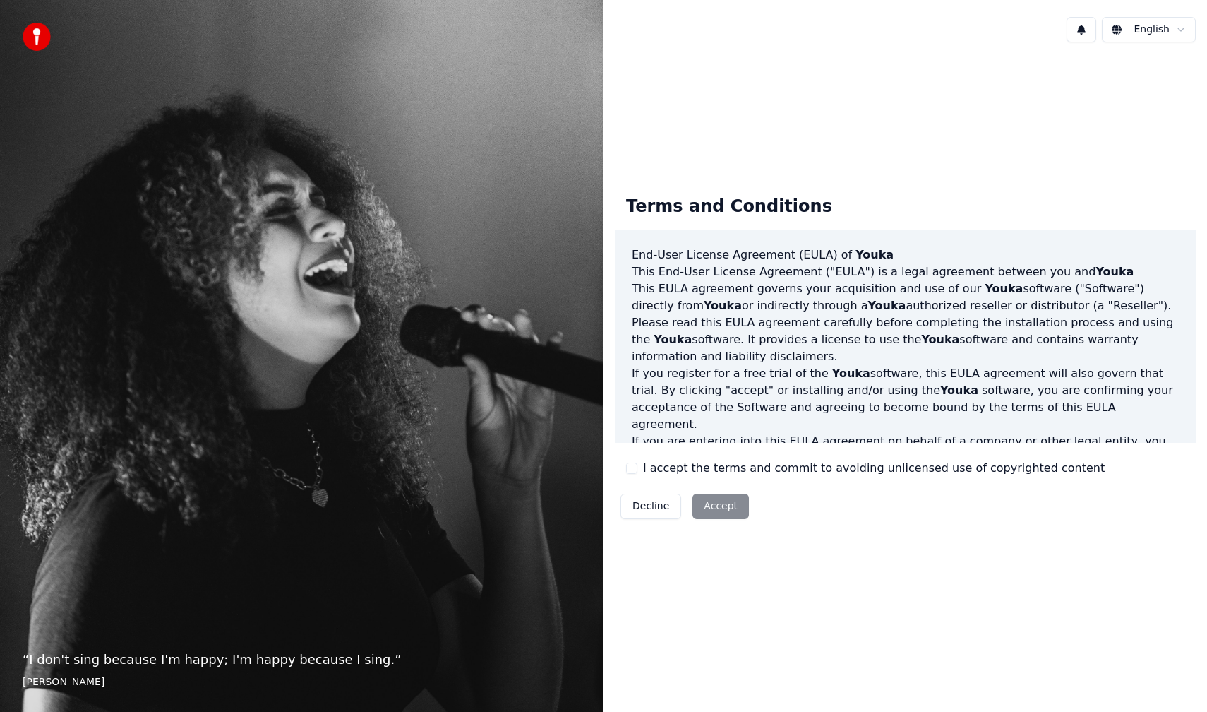  I want to click on label: I accept the terms and commit to avoiding unlicensed use of copyrighted content, so click(874, 468).